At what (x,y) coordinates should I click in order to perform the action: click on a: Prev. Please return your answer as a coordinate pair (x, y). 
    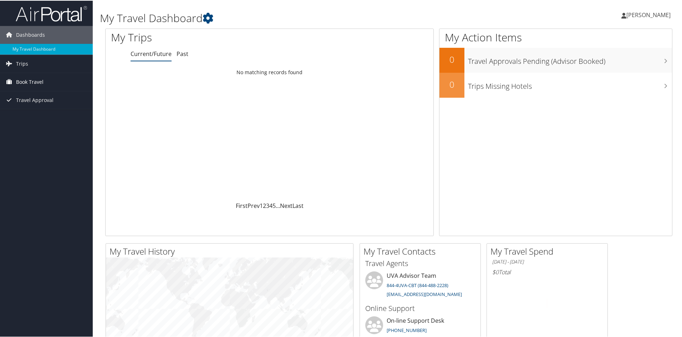
    Looking at the image, I should click on (254, 205).